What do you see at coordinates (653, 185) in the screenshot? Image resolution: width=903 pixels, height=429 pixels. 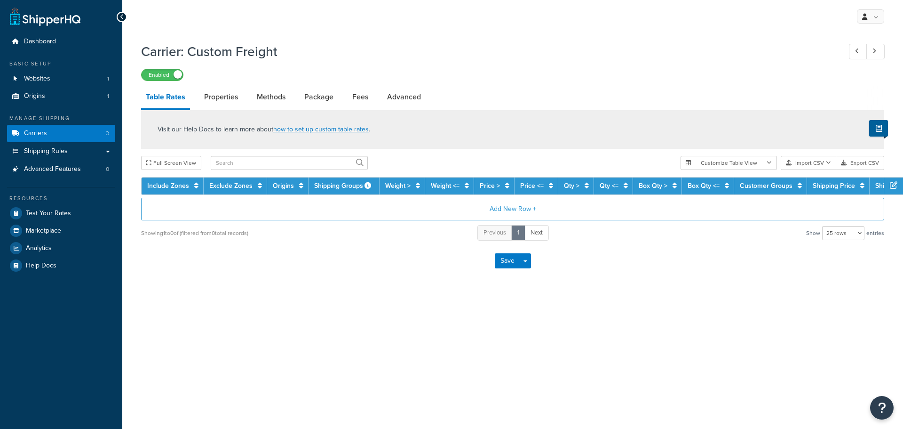 I see `a: Box Qty >` at bounding box center [653, 185].